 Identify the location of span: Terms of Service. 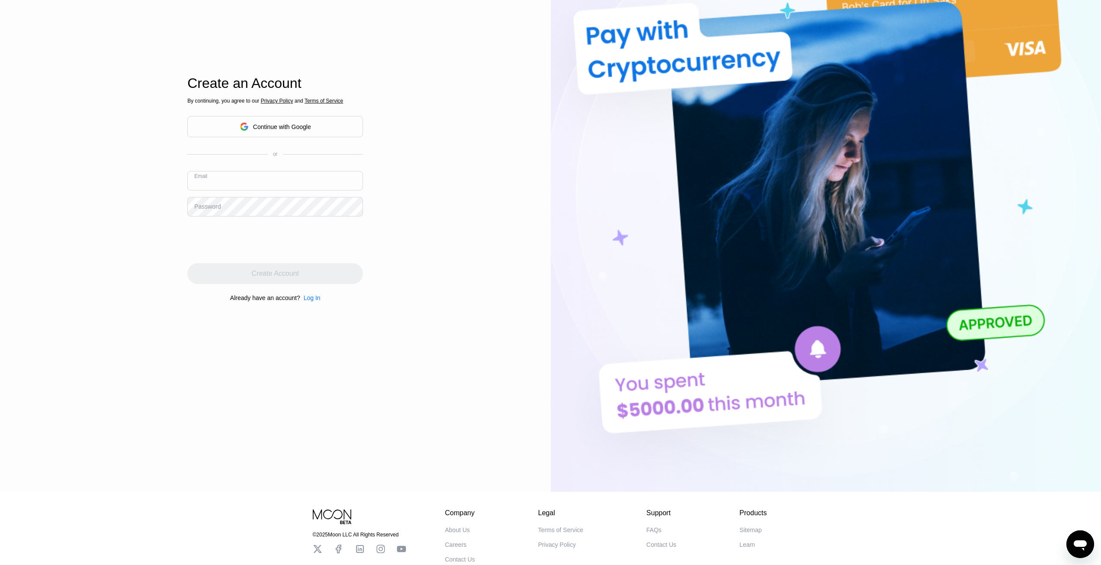
(324, 101).